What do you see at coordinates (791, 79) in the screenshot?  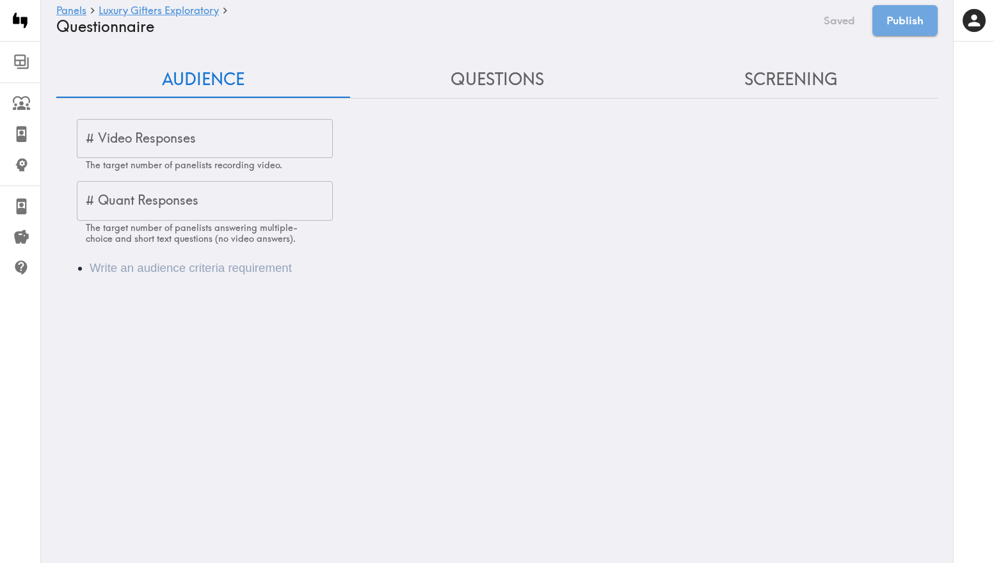 I see `button: Screening` at bounding box center [791, 79].